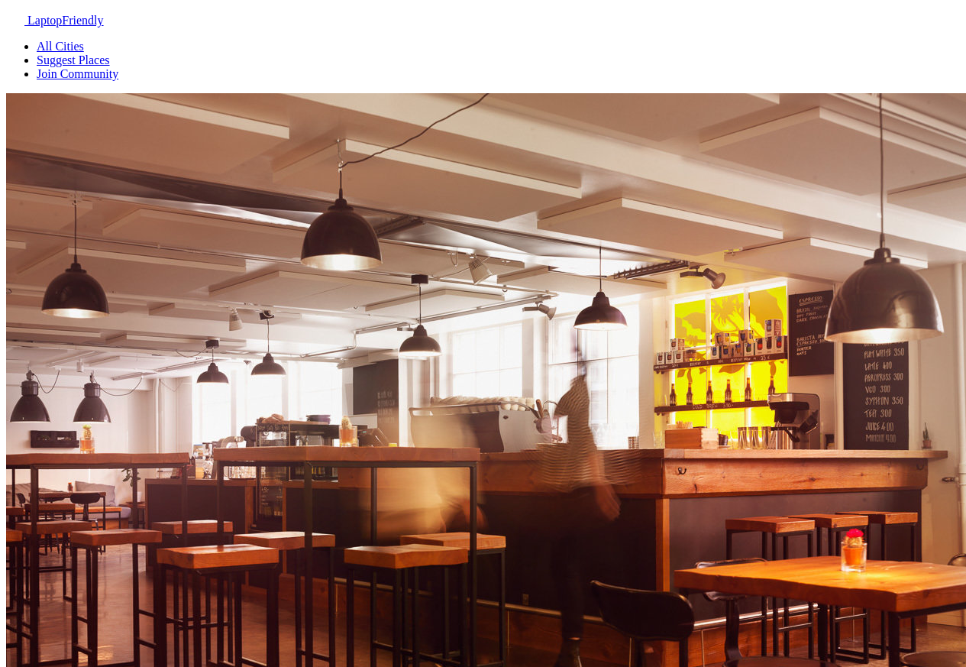 Image resolution: width=966 pixels, height=667 pixels. What do you see at coordinates (82, 20) in the screenshot?
I see `span: Friendly` at bounding box center [82, 20].